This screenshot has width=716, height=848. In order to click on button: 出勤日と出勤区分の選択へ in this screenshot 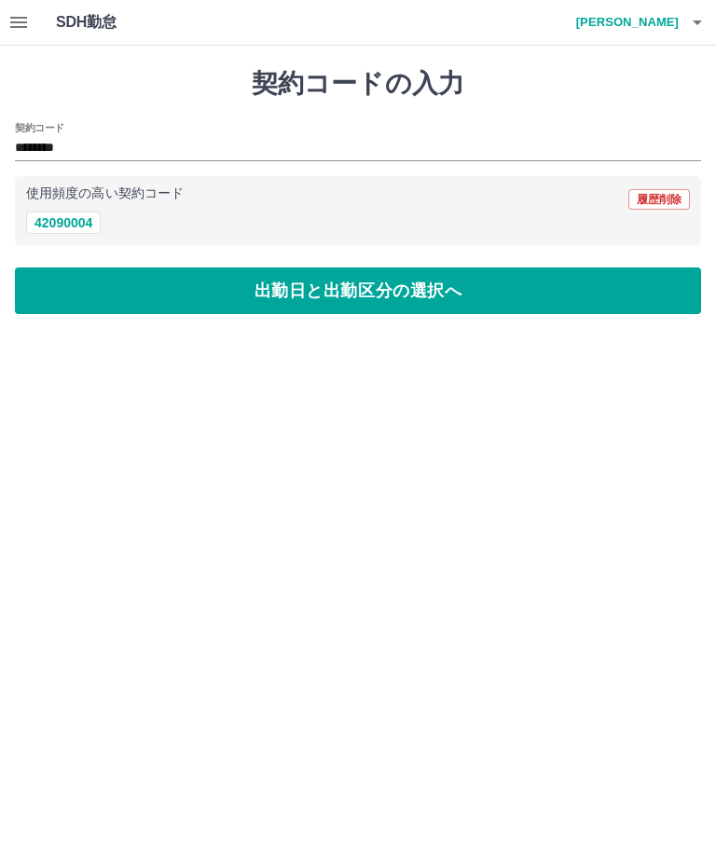, I will do `click(358, 291)`.